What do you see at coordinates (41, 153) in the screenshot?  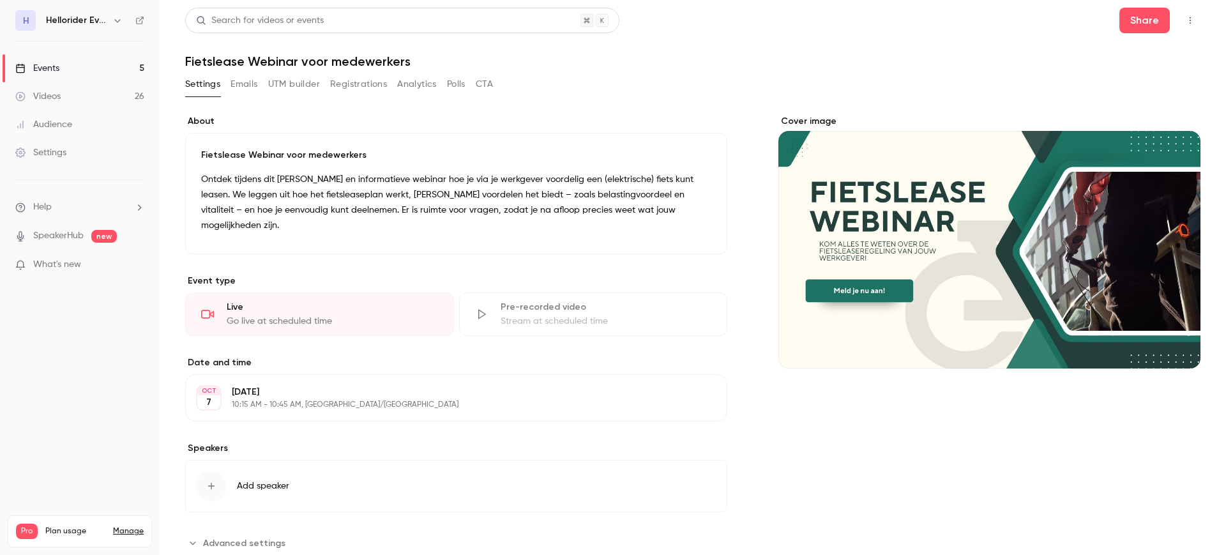 I see `div: Settings` at bounding box center [41, 153].